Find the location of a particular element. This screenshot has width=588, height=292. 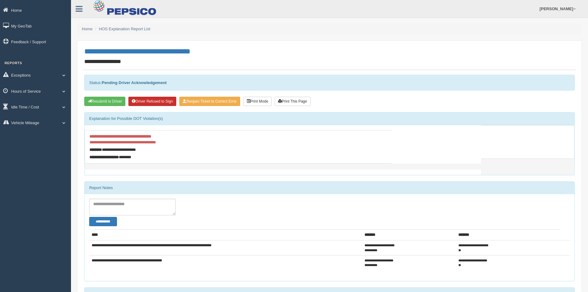

div: Status: is located at coordinates (329, 82).